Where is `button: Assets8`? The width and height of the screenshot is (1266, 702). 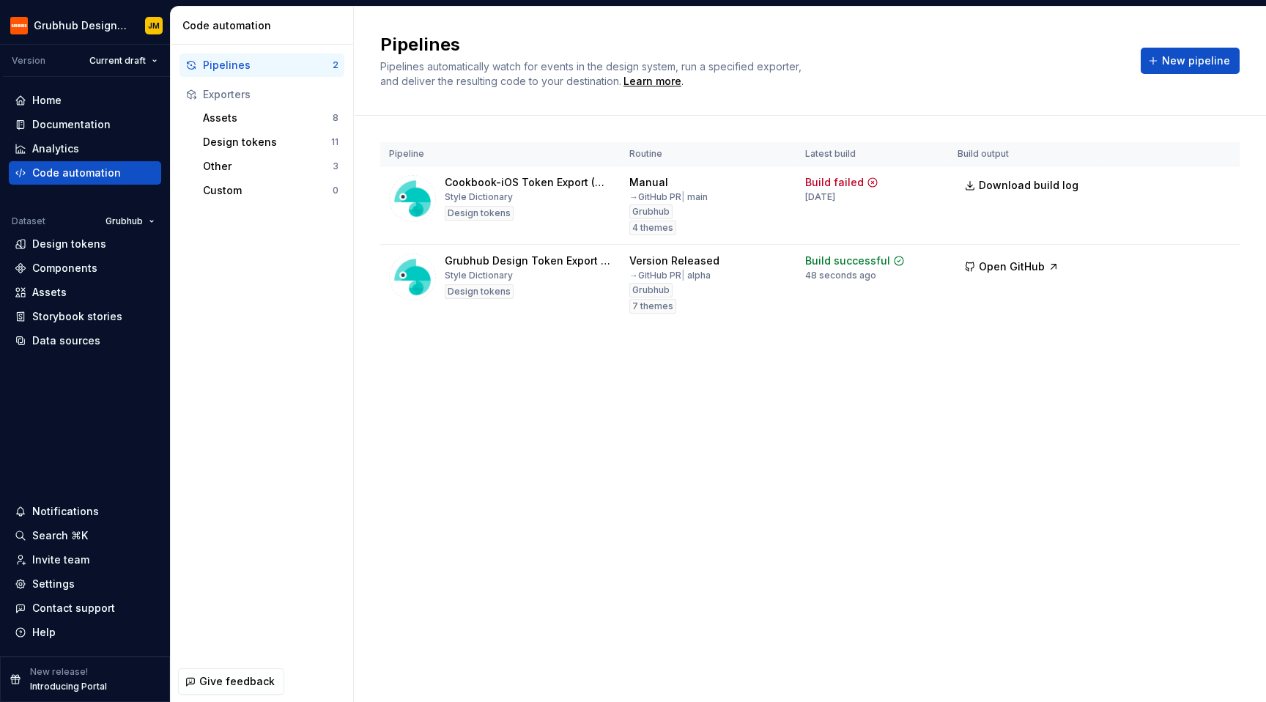
button: Assets8 is located at coordinates (270, 118).